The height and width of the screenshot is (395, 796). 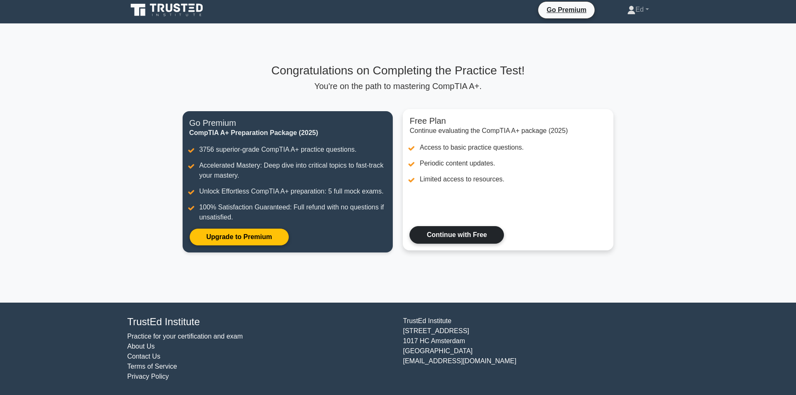 I want to click on h3: Congratulations on Completing the Practice Test!, so click(x=398, y=71).